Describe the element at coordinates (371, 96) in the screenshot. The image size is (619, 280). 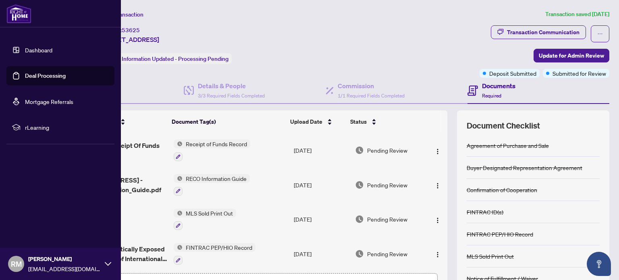
I see `span: 1/1 Required Fields Completed` at that location.